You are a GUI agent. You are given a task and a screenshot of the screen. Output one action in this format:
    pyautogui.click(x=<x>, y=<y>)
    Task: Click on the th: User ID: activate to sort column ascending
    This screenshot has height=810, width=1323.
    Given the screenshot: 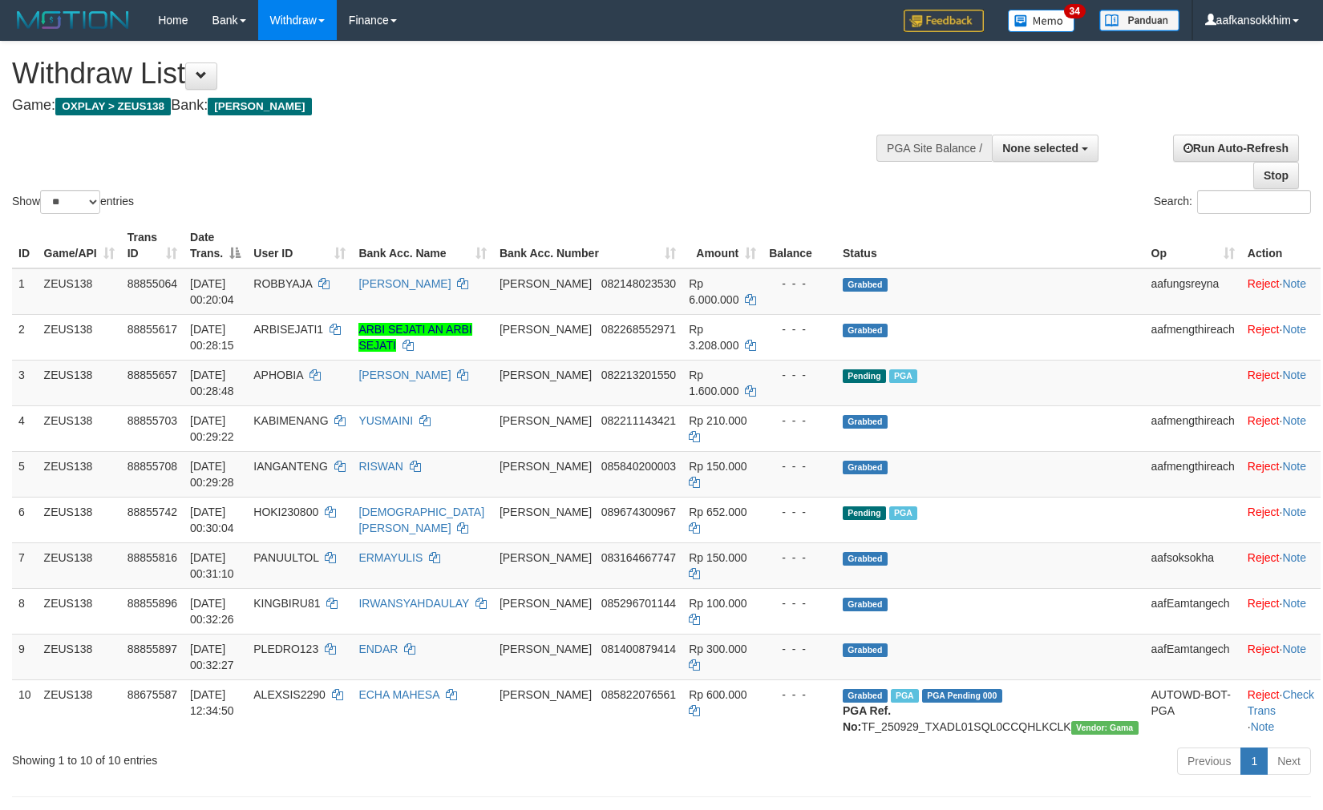 What is the action you would take?
    pyautogui.click(x=299, y=245)
    